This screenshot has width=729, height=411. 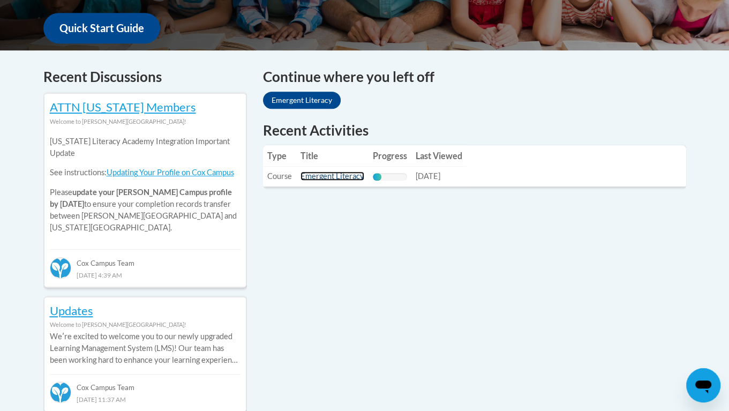 What do you see at coordinates (475, 130) in the screenshot?
I see `h1: Recent Activities` at bounding box center [475, 130].